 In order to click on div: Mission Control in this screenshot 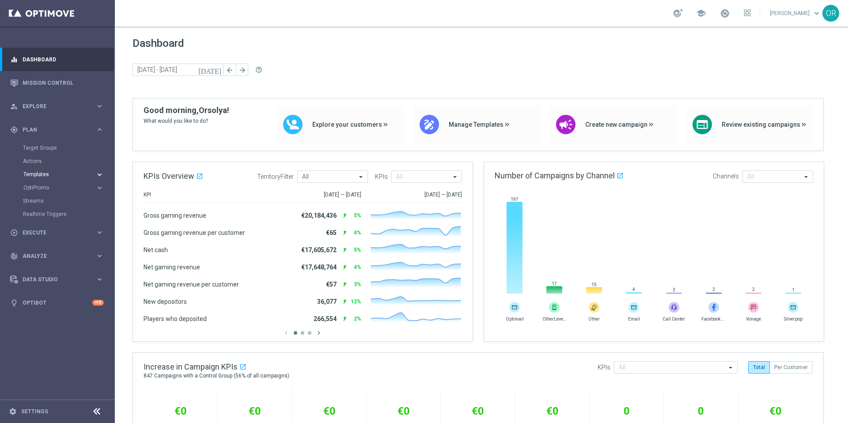, I will do `click(57, 83)`.